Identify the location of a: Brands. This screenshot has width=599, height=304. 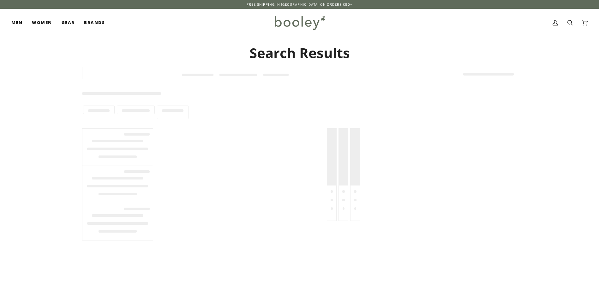
(94, 23).